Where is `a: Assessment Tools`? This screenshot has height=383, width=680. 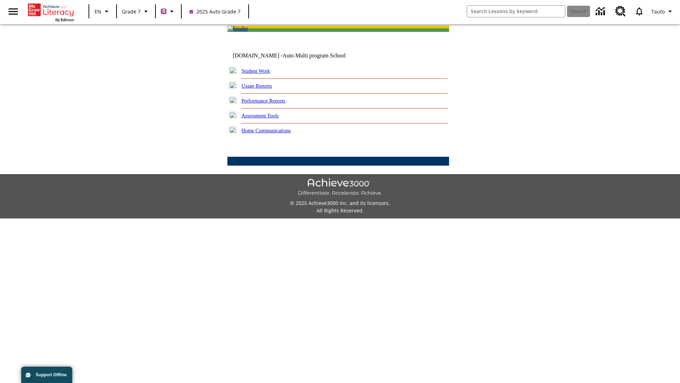 a: Assessment Tools is located at coordinates (260, 115).